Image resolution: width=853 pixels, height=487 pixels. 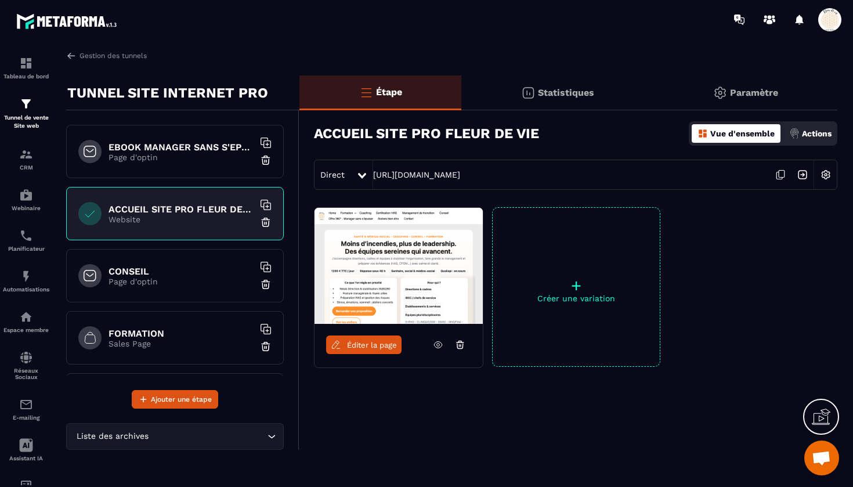 I want to click on img: setting-gr.5f69749f.svg, so click(x=720, y=93).